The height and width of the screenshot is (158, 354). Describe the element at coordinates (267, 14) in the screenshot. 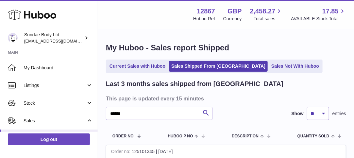

I see `a: 2,458.27 Total sales` at that location.